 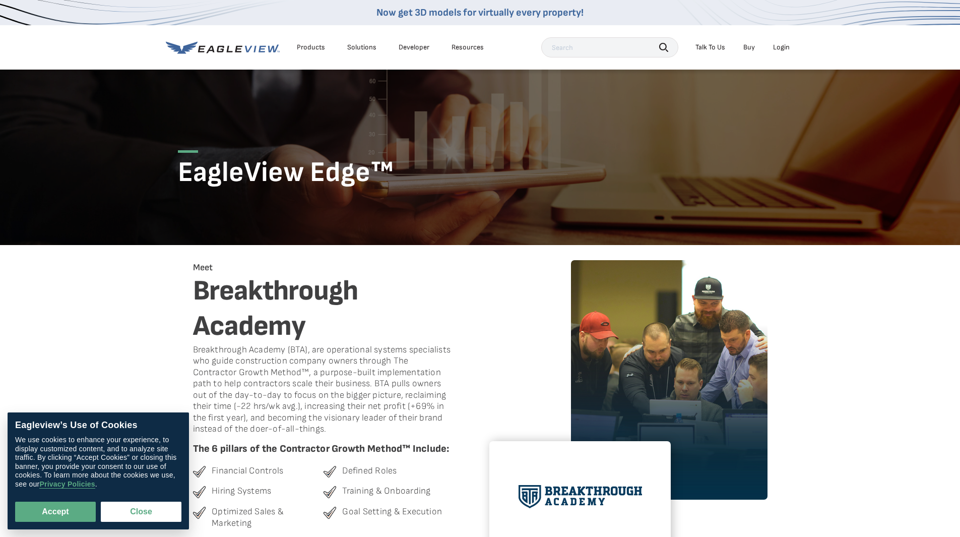 What do you see at coordinates (669, 380) in the screenshot?
I see `img: Breakthrough Academy Training` at bounding box center [669, 380].